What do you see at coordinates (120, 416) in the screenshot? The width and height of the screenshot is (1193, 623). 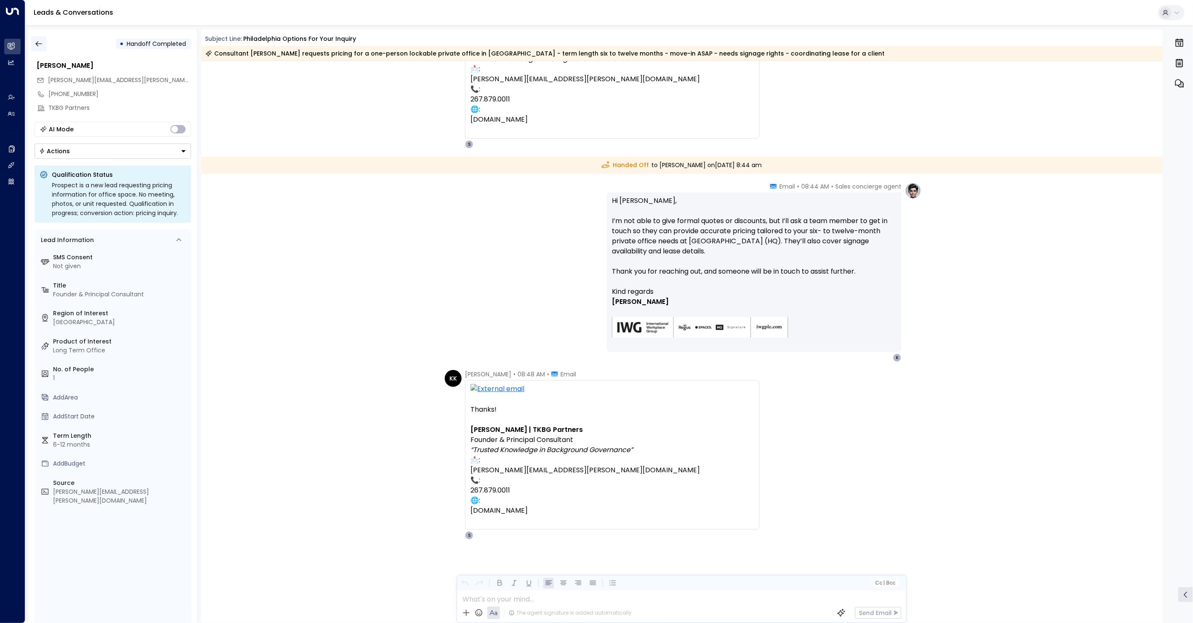 I see `div: AddStart Date` at bounding box center [120, 416].